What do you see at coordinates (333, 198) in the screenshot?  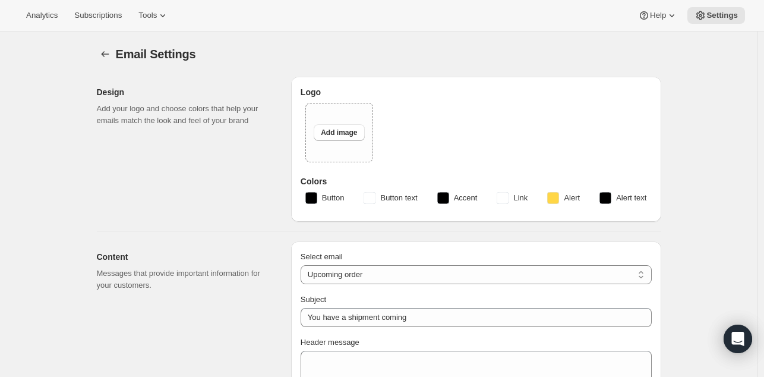 I see `span: Button` at bounding box center [333, 198].